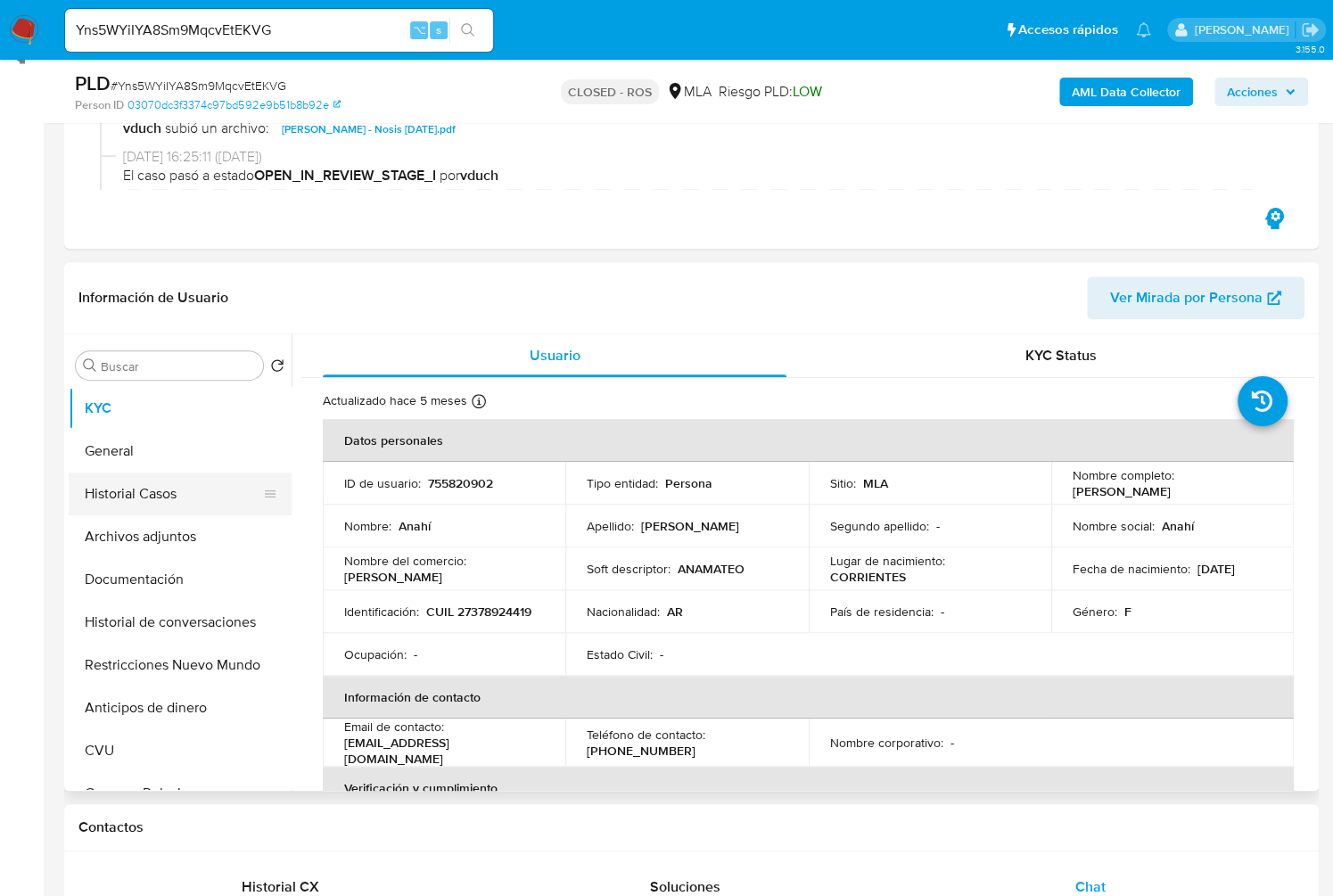 The image size is (1333, 896). What do you see at coordinates (807, 697) in the screenshot?
I see `th: Información de contacto` at bounding box center [807, 697].